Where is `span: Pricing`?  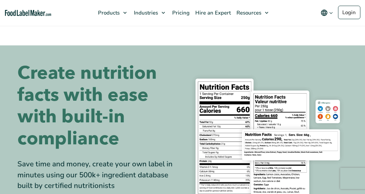 span: Pricing is located at coordinates (180, 13).